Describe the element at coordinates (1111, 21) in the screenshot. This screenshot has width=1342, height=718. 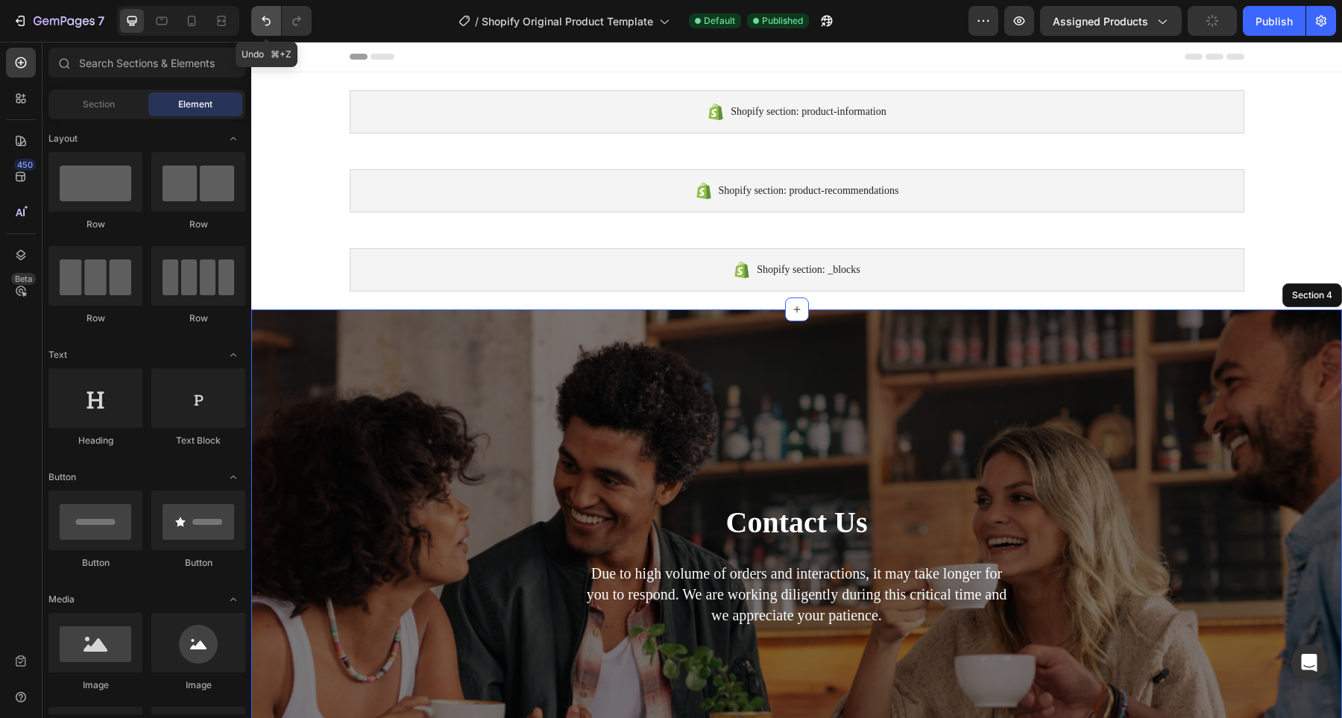
I see `button: Assigned Products` at that location.